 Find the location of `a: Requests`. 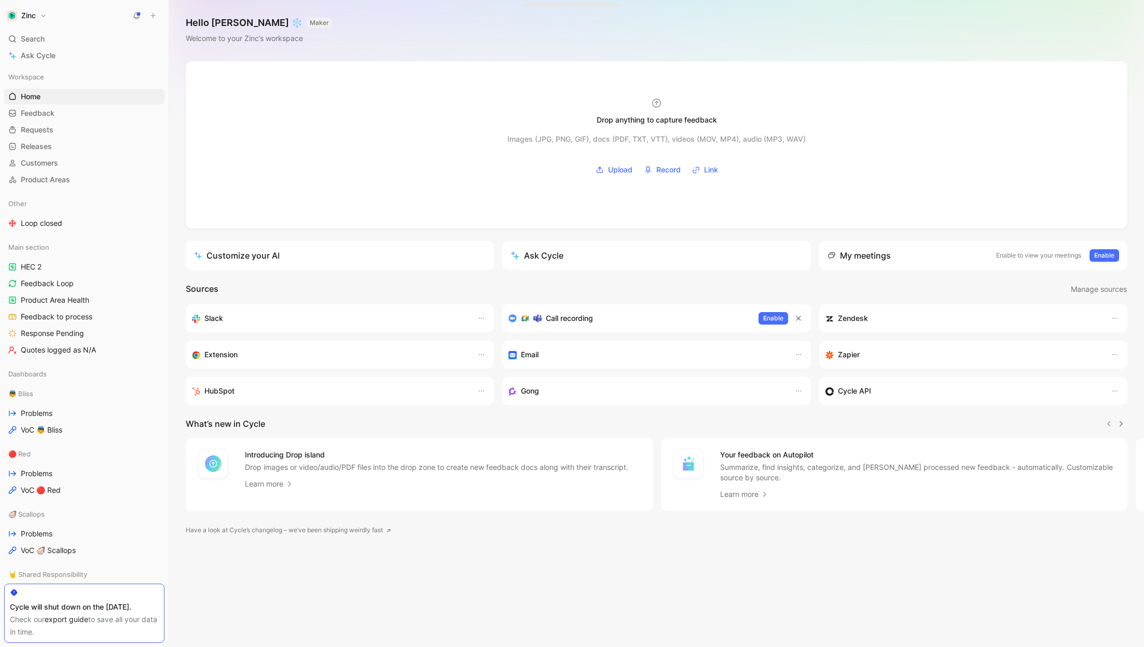

a: Requests is located at coordinates (84, 130).